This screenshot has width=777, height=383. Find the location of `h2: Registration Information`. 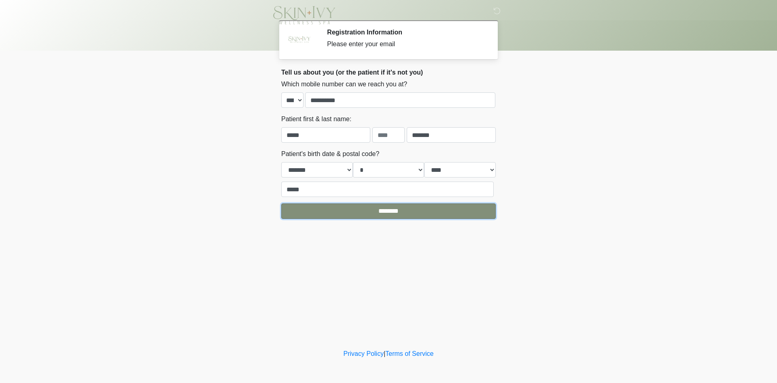

h2: Registration Information is located at coordinates (405, 32).